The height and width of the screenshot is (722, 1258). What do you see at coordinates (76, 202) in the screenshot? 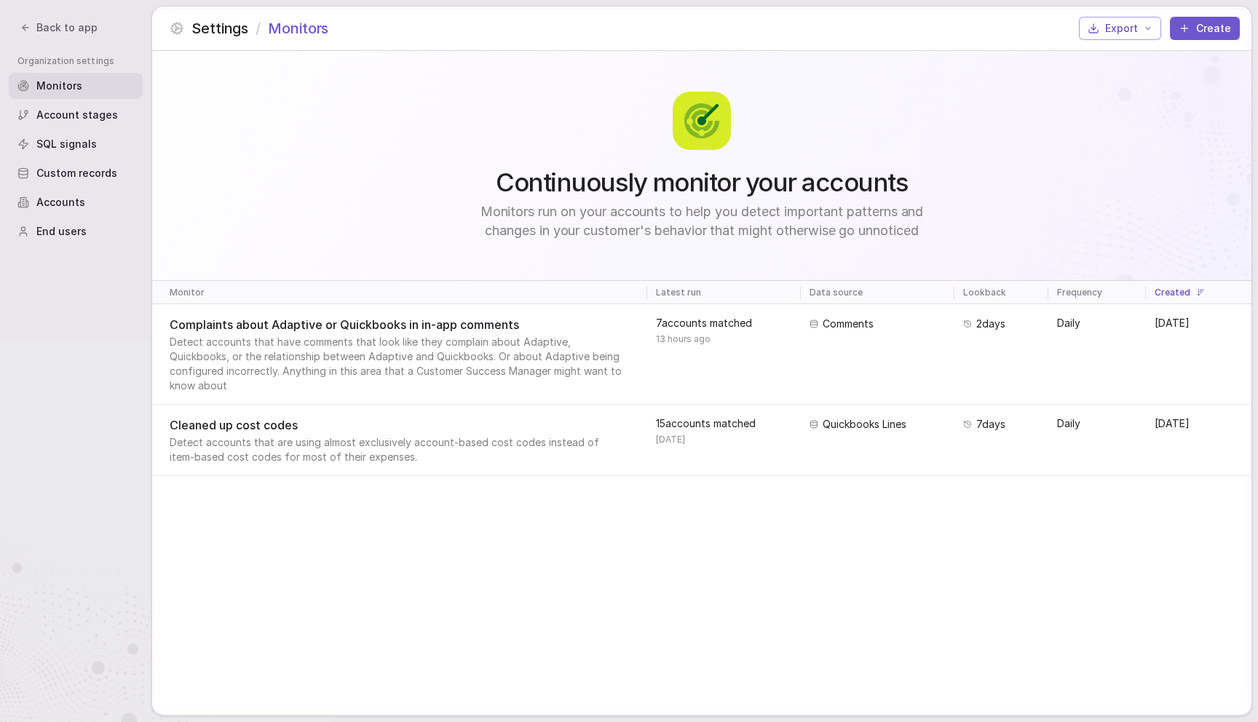
I see `a: Accounts` at bounding box center [76, 202].